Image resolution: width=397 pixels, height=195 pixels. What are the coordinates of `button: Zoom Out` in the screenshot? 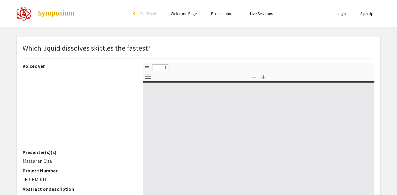 It's located at (254, 76).